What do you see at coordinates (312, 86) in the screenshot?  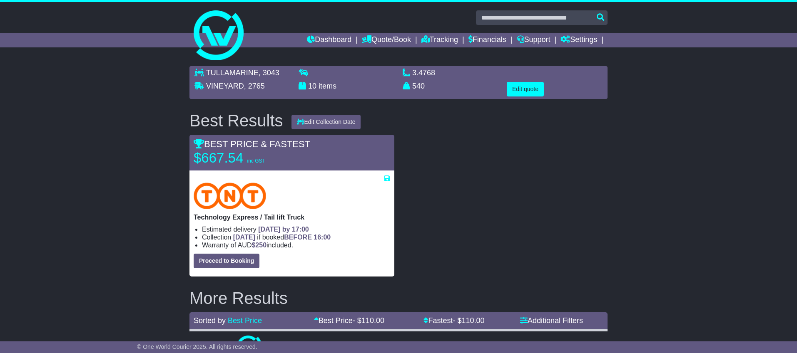 I see `span: 10` at bounding box center [312, 86].